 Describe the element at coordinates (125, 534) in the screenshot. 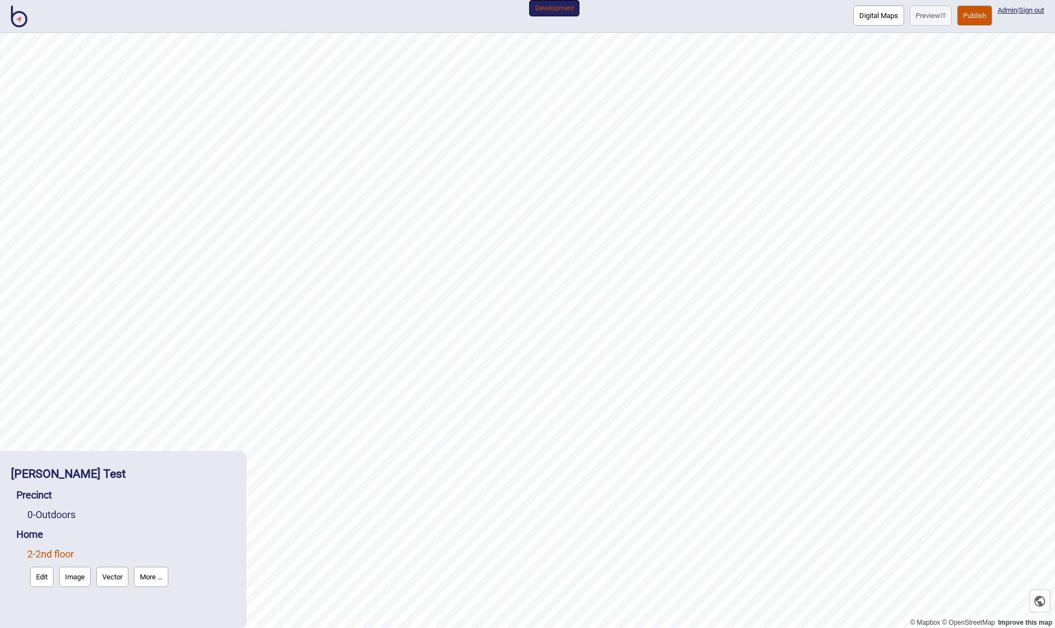

I see `div: Home` at that location.